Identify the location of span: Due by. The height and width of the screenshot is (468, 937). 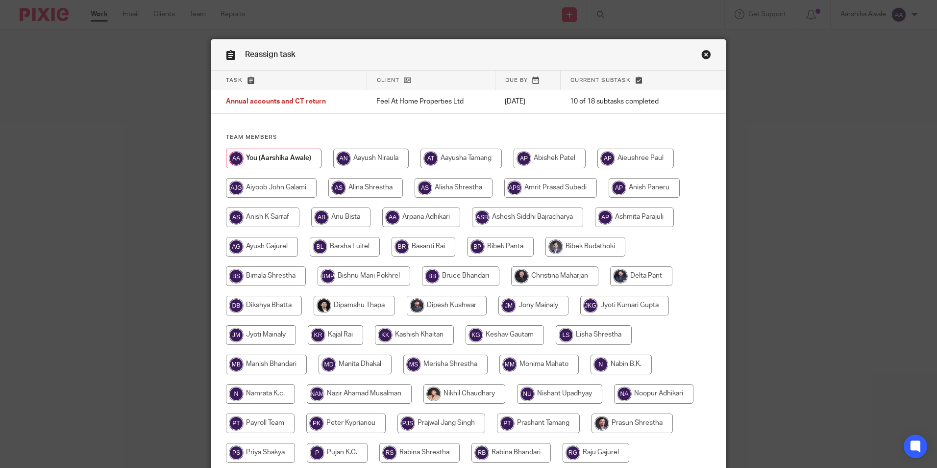
(517, 80).